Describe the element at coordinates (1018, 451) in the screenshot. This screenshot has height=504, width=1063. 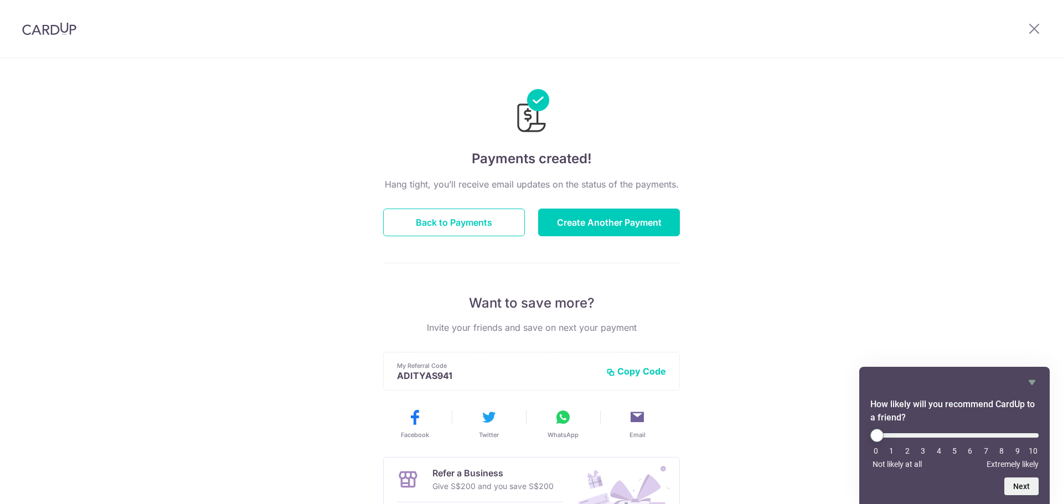
I see `li: 9` at that location.